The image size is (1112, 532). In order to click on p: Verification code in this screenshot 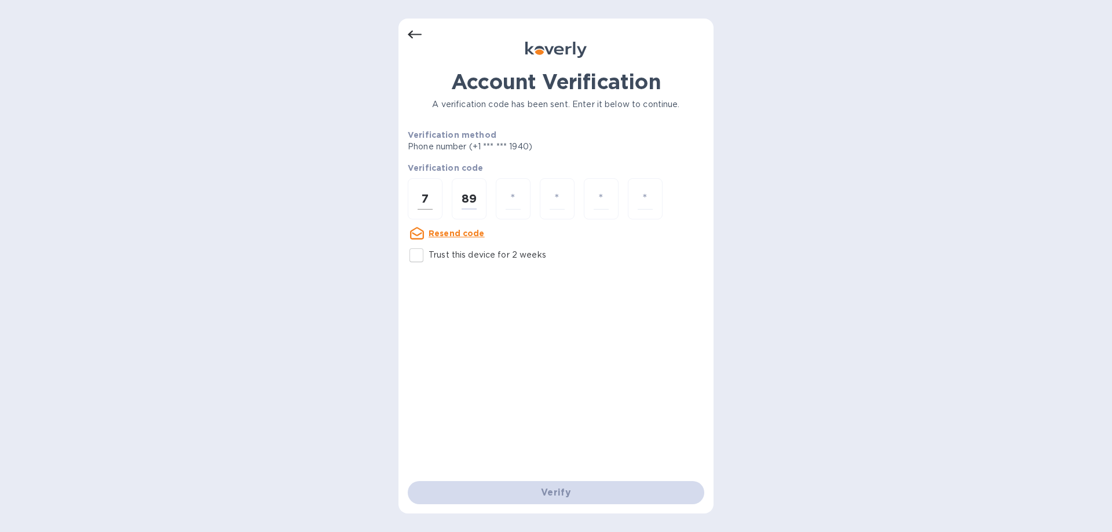, I will do `click(556, 168)`.